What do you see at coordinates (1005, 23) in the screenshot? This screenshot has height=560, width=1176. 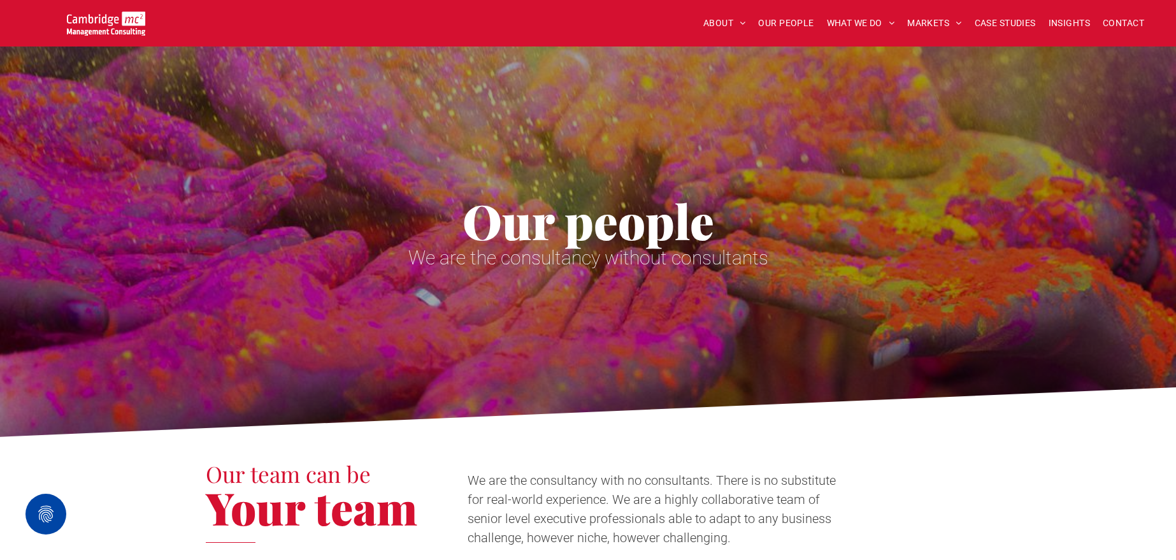 I see `a: CASE STUDIES` at bounding box center [1005, 23].